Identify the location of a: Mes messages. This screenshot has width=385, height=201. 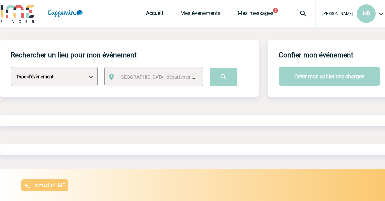
(256, 15).